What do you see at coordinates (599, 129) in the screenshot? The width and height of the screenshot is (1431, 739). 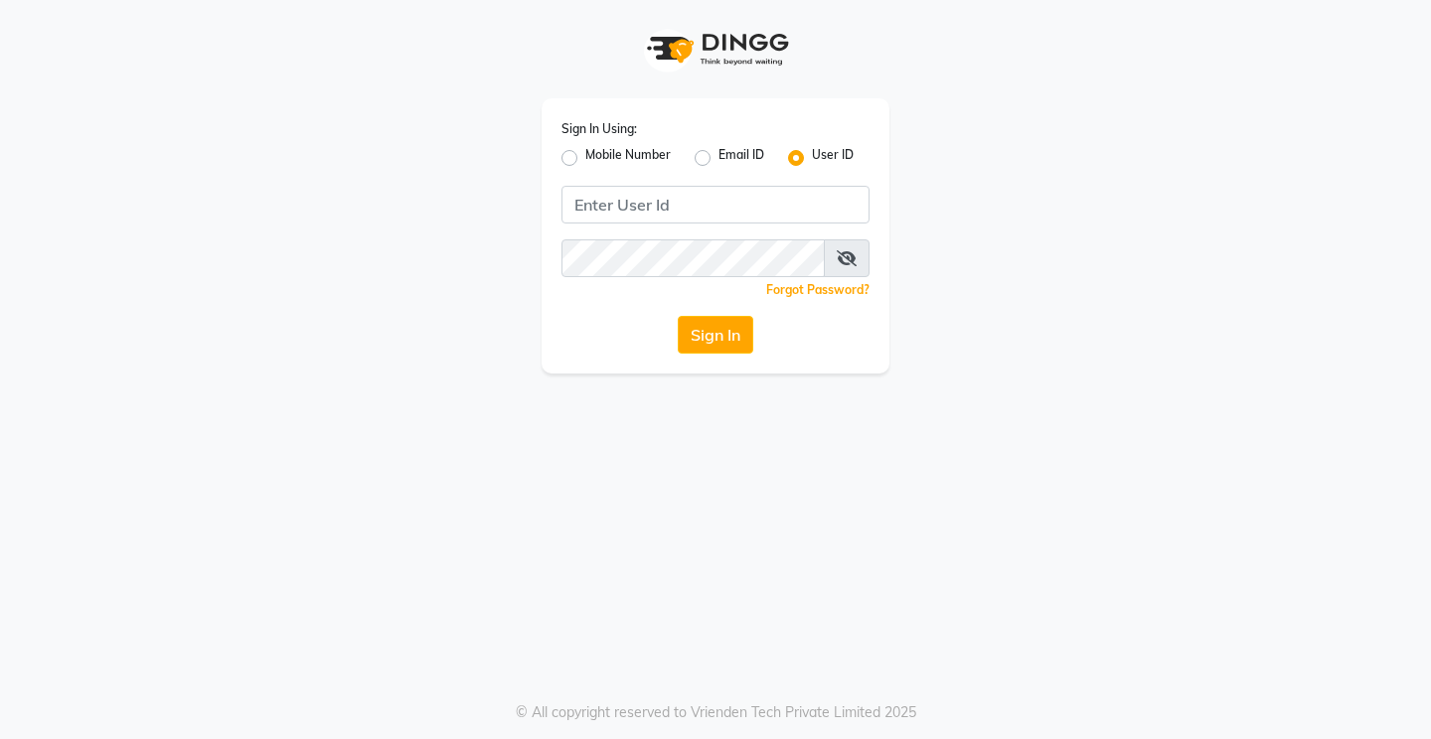 I see `label: Sign In Using:` at bounding box center [599, 129].